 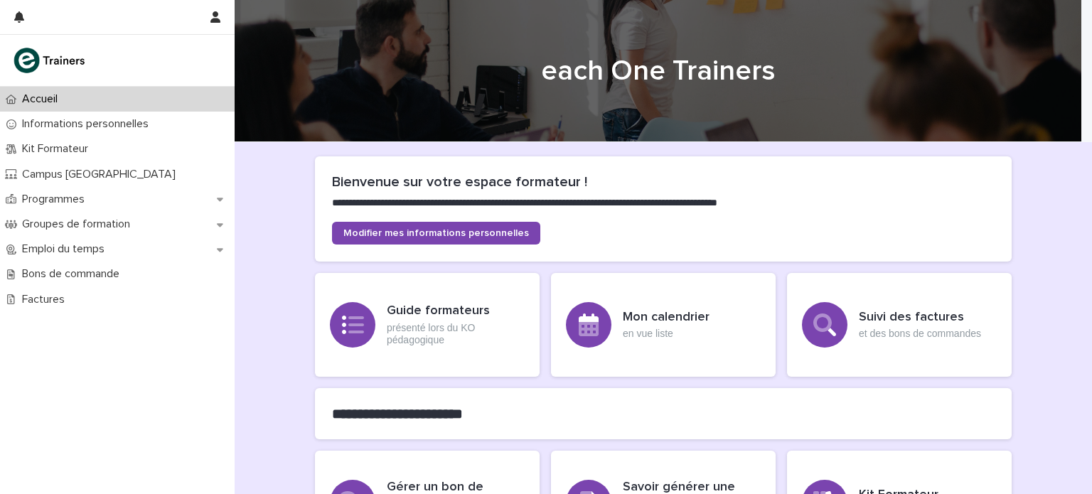 I want to click on h1: each One Trainers, so click(x=657, y=71).